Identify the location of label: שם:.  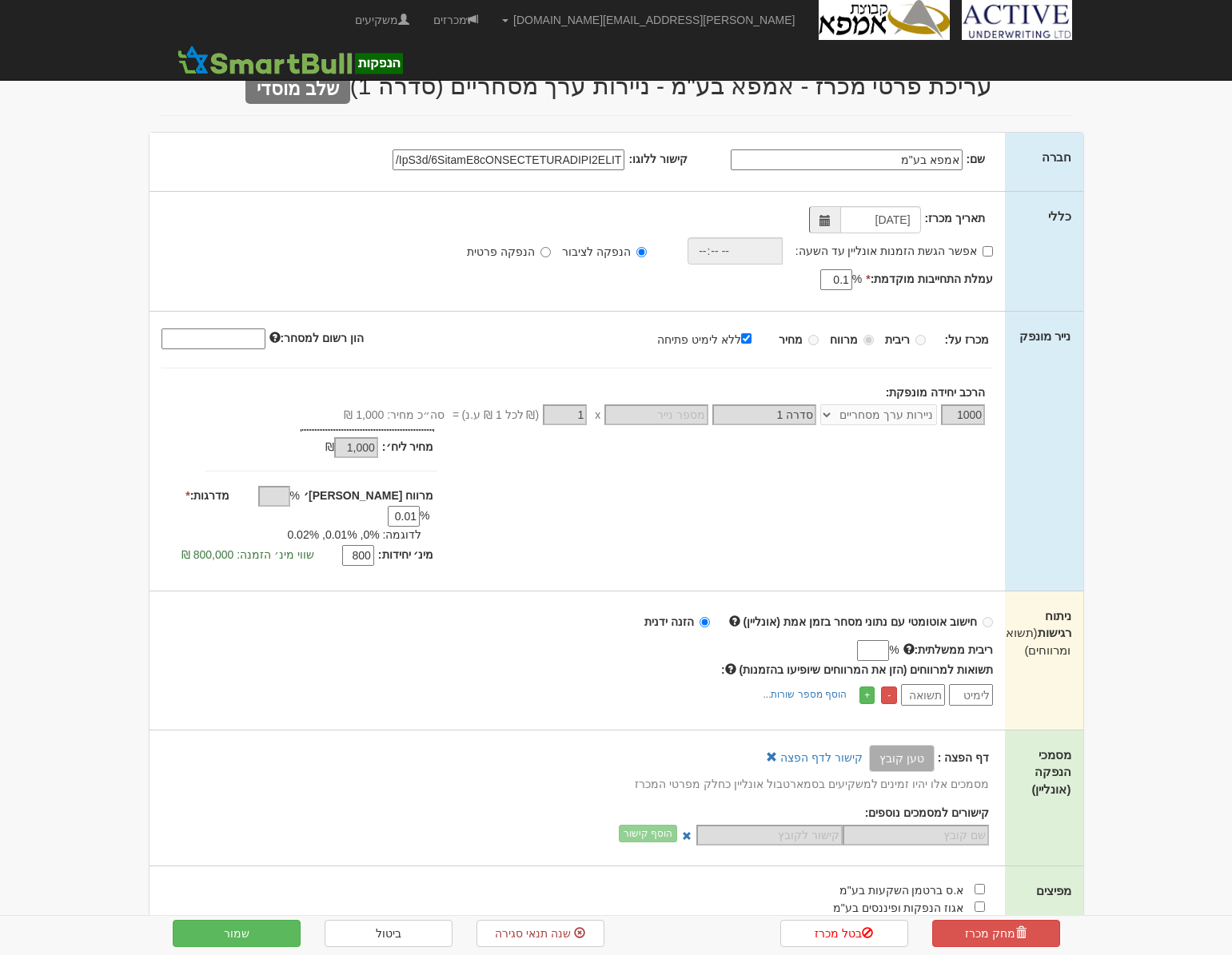
(977, 159).